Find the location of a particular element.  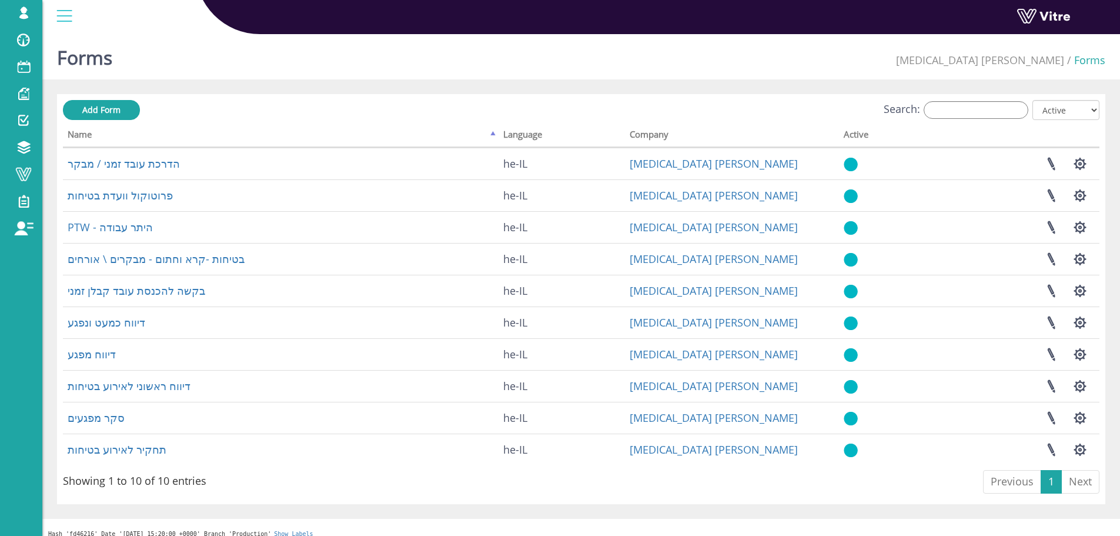

th: Language is located at coordinates (562, 136).